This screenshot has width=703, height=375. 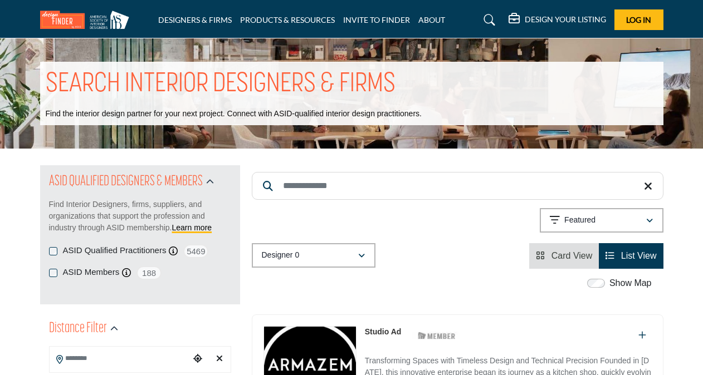 I want to click on p: Find the interior design partner for your next project. Connect with ASID-qualified interior desi..., so click(x=233, y=114).